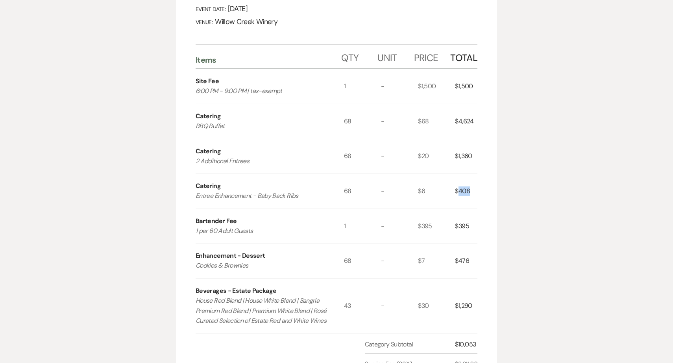 The height and width of the screenshot is (363, 673). Describe the element at coordinates (236, 291) in the screenshot. I see `div: Beverages - Estate Package` at that location.